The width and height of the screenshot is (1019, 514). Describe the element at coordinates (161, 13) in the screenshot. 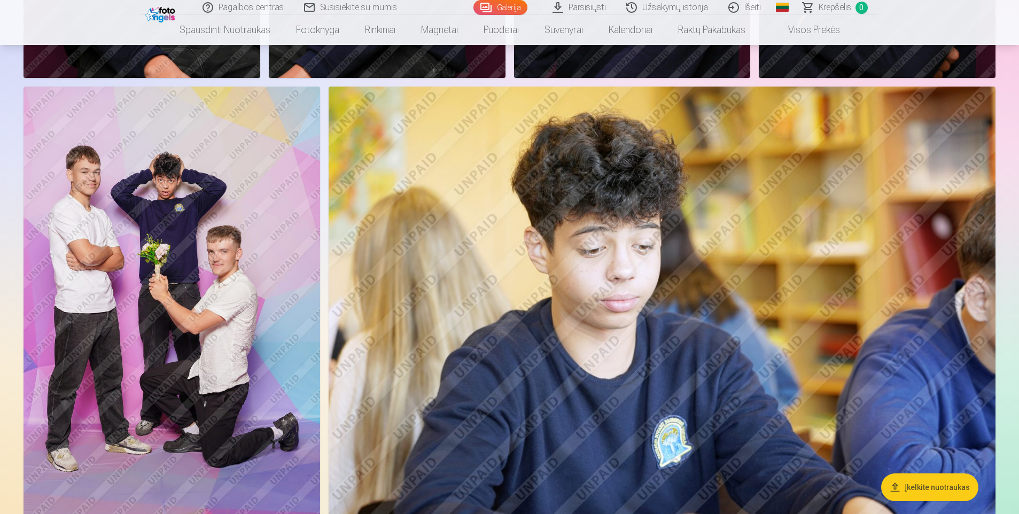

I see `img: /fa2` at that location.